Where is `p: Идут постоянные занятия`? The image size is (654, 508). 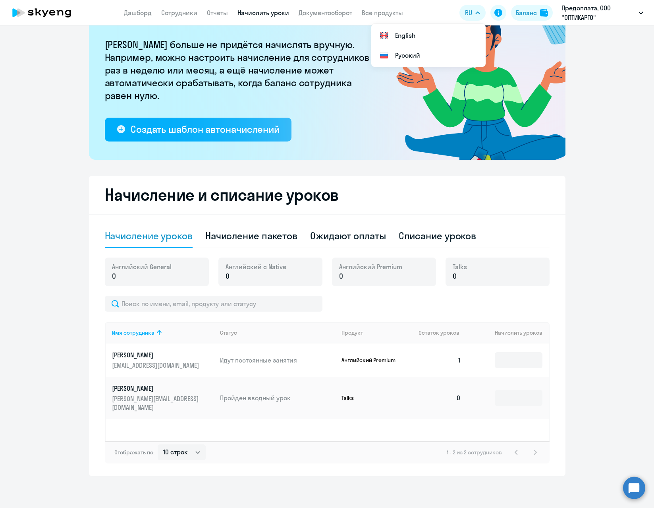
p: Идут постоянные занятия is located at coordinates (278, 360).